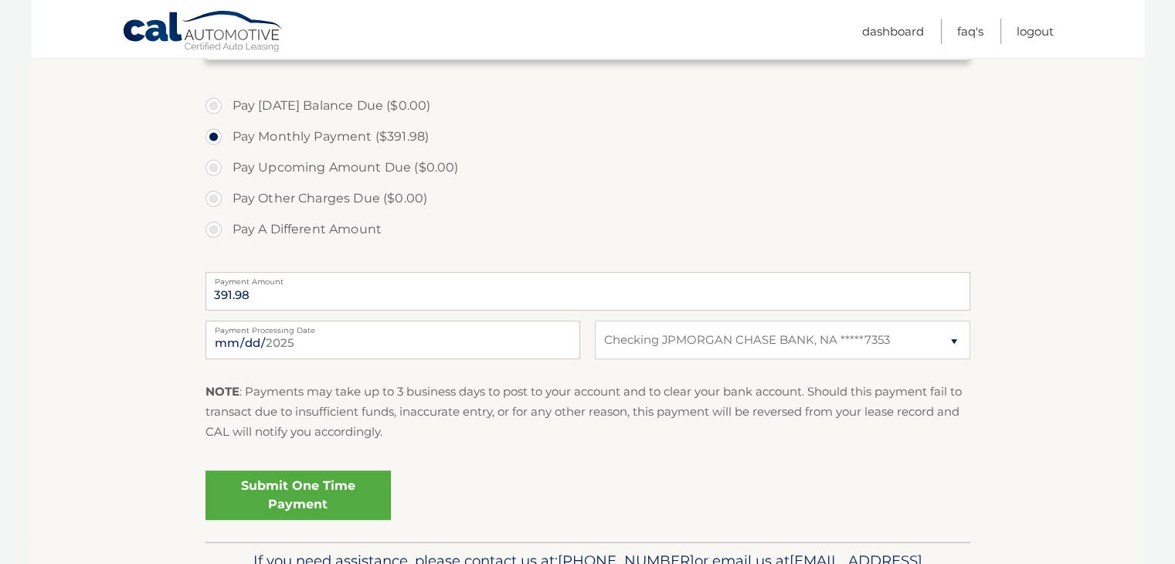 The image size is (1175, 564). What do you see at coordinates (588, 199) in the screenshot?
I see `label: Pay Other Charges Due ($0.00)` at bounding box center [588, 199].